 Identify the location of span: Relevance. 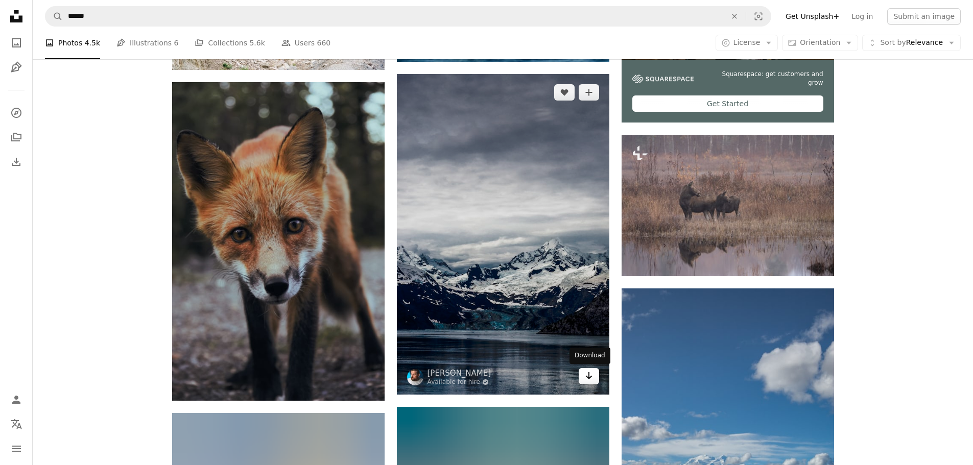
(911, 43).